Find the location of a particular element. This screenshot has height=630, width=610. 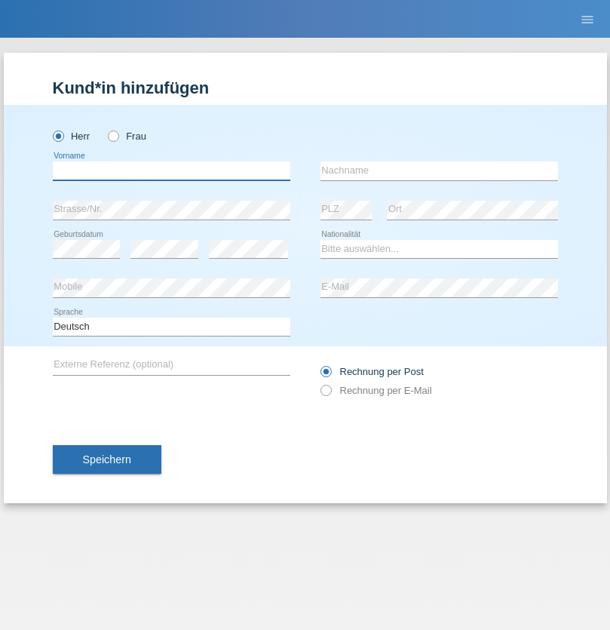

input: Rechnung per Post is located at coordinates (325, 375).